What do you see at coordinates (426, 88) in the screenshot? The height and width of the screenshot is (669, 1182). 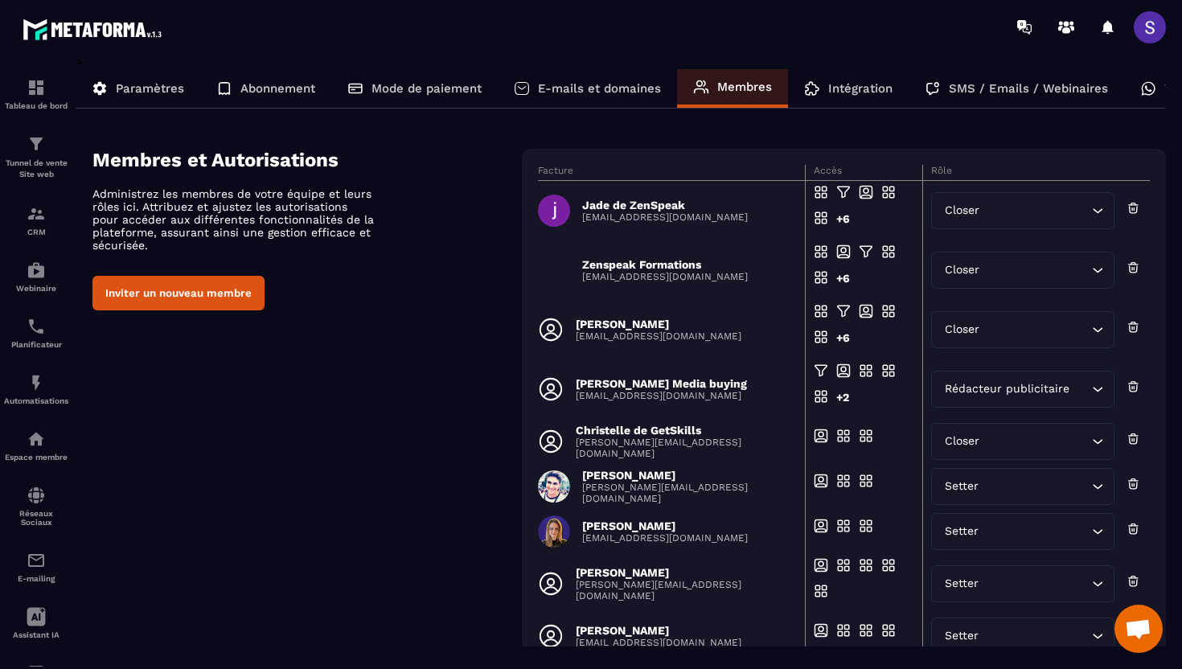 I see `p: Mode de paiement` at bounding box center [426, 88].